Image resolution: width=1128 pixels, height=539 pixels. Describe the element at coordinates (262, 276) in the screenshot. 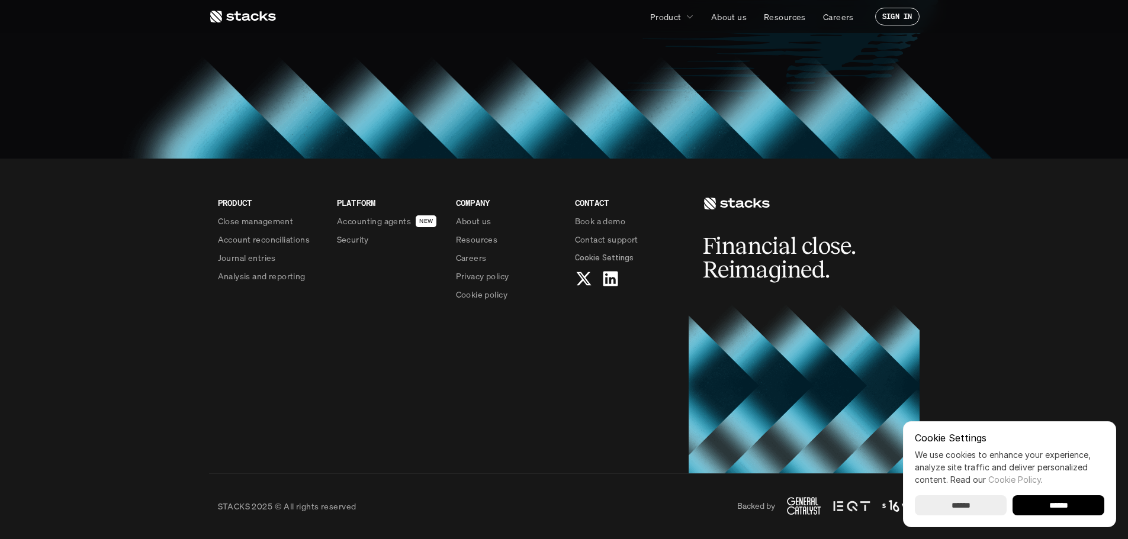

I see `p: Analysis and reporting` at that location.